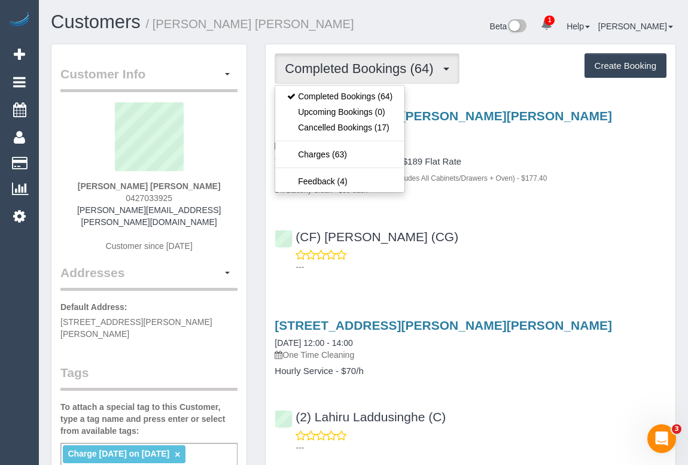 Image resolution: width=688 pixels, height=465 pixels. What do you see at coordinates (360, 416) in the screenshot?
I see `a: (2) Lahiru Laddusinghe (C)` at bounding box center [360, 416].